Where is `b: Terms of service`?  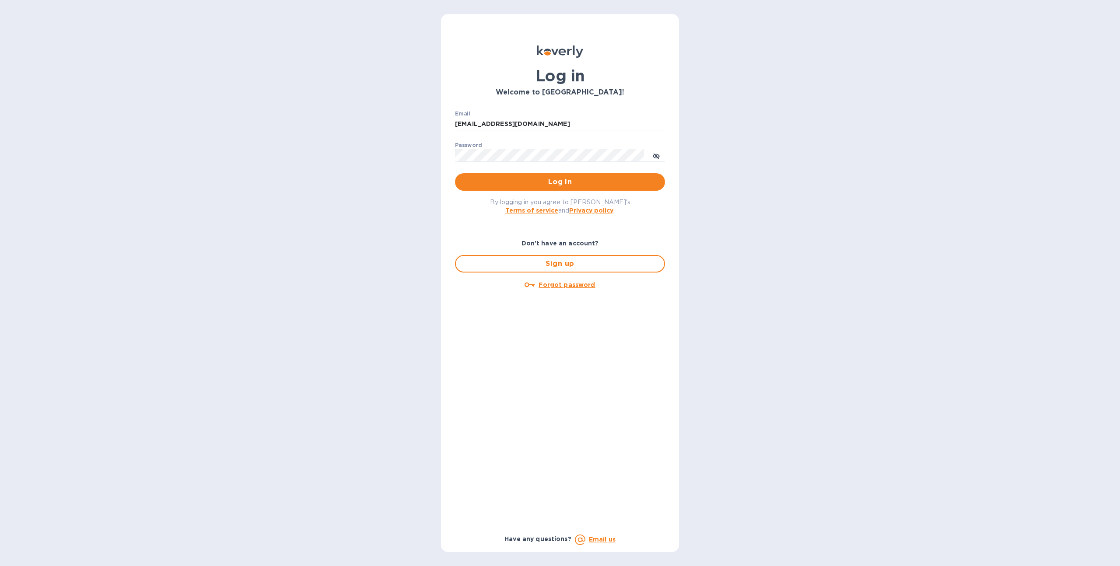 b: Terms of service is located at coordinates (531, 210).